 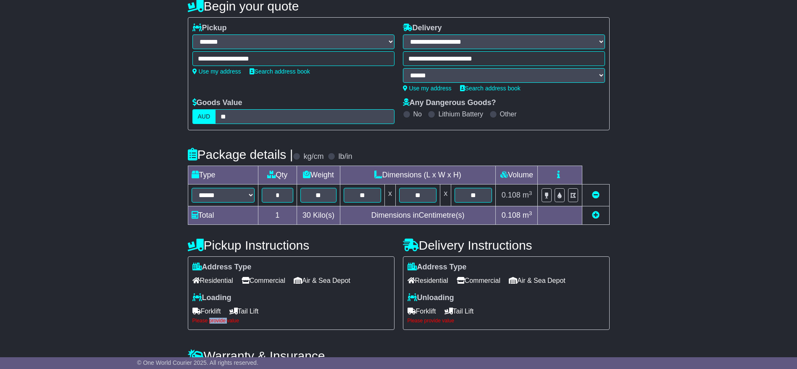 I want to click on h4: Delivery Instructions, so click(x=506, y=245).